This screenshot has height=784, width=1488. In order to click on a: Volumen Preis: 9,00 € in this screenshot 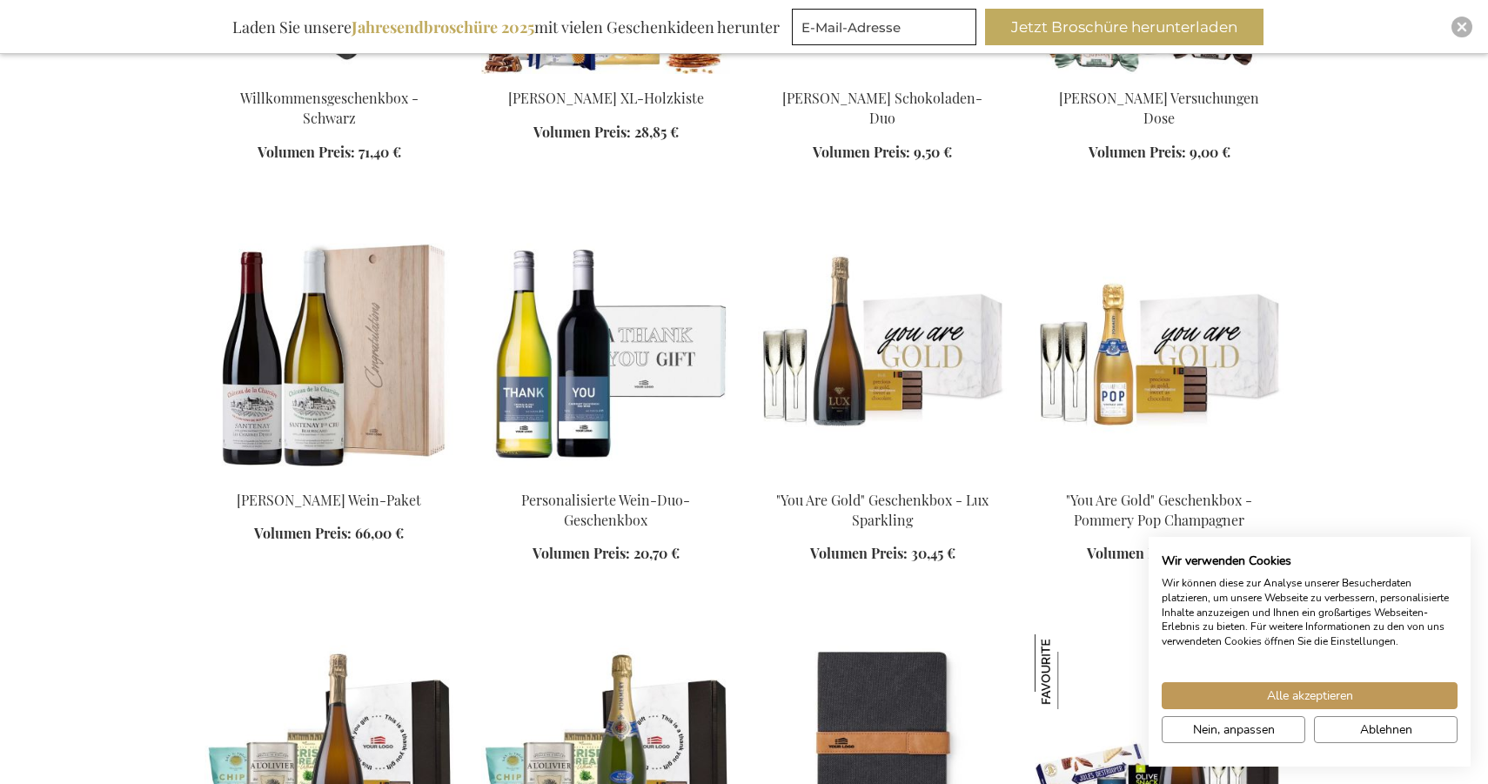, I will do `click(1159, 152)`.